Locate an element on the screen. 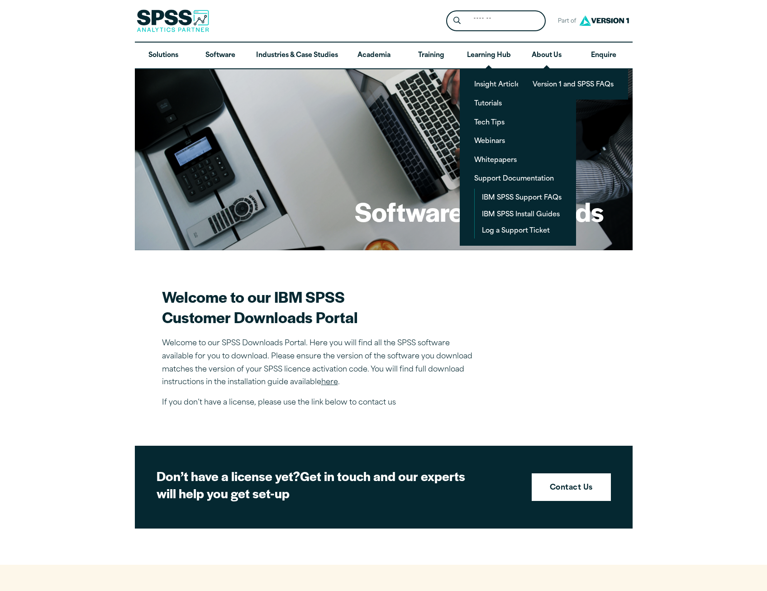 This screenshot has height=591, width=767. a: About Us is located at coordinates (547, 56).